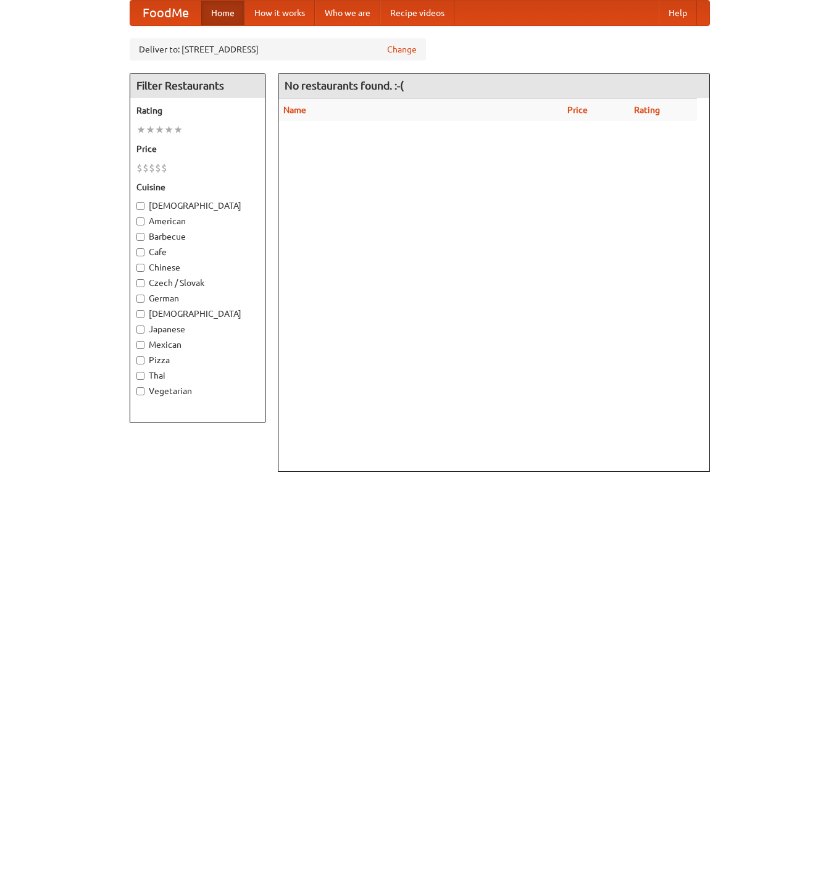 This screenshot has height=874, width=839. What do you see at coordinates (140, 267) in the screenshot?
I see `input: Chinese` at bounding box center [140, 267].